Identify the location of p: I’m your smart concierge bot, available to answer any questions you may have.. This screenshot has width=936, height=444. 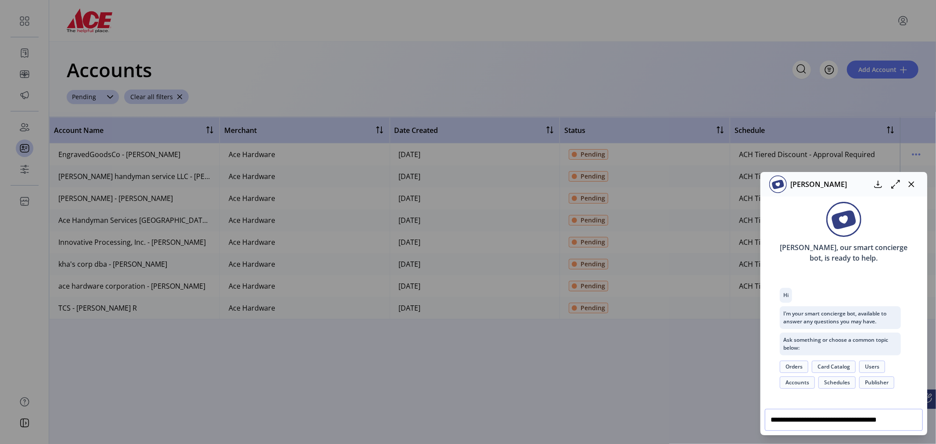
(840, 318).